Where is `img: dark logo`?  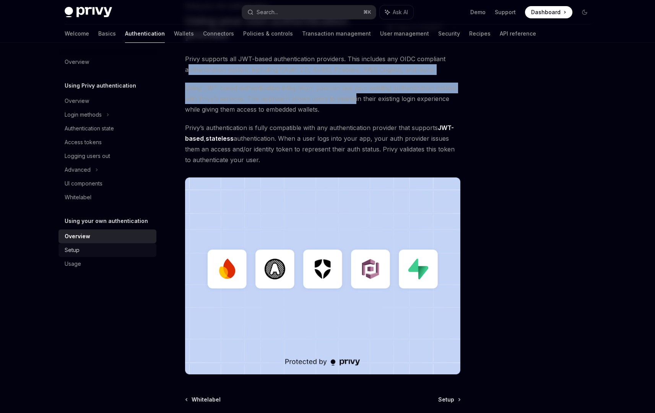
img: dark logo is located at coordinates (88, 12).